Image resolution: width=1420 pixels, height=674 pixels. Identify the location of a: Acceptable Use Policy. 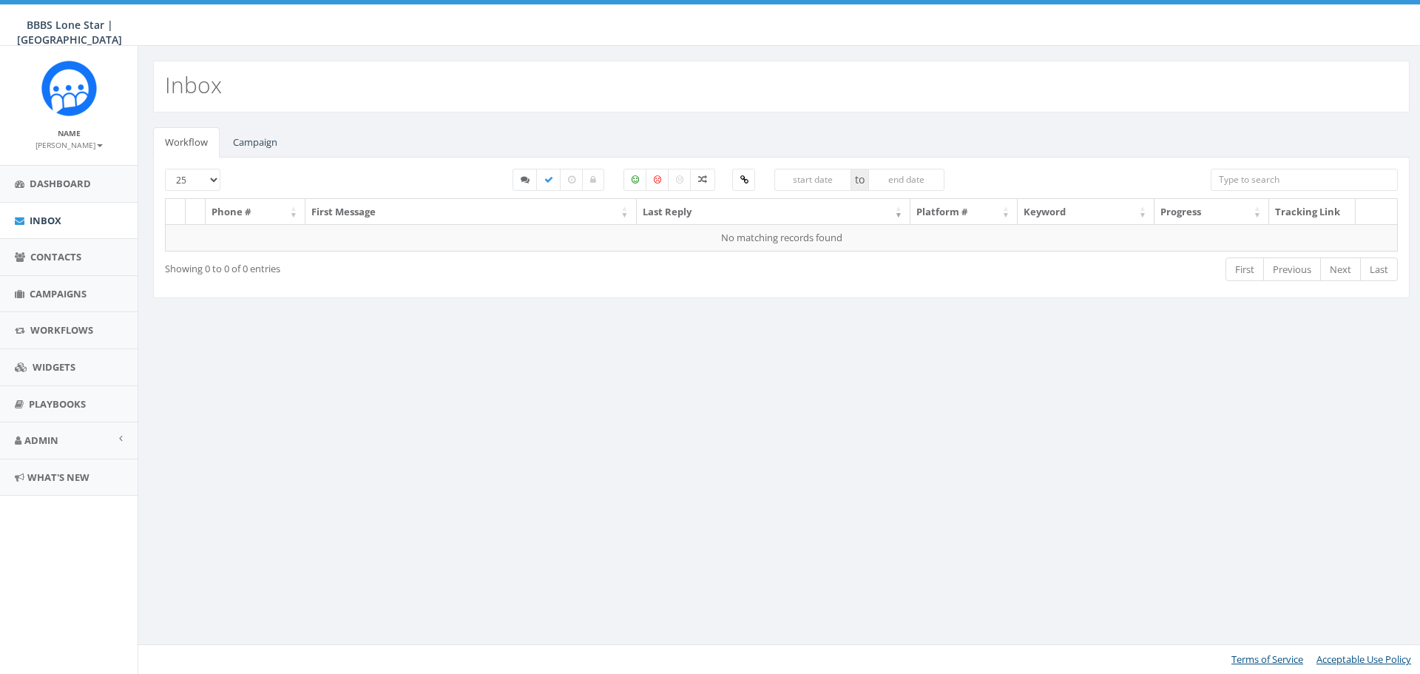
(1364, 659).